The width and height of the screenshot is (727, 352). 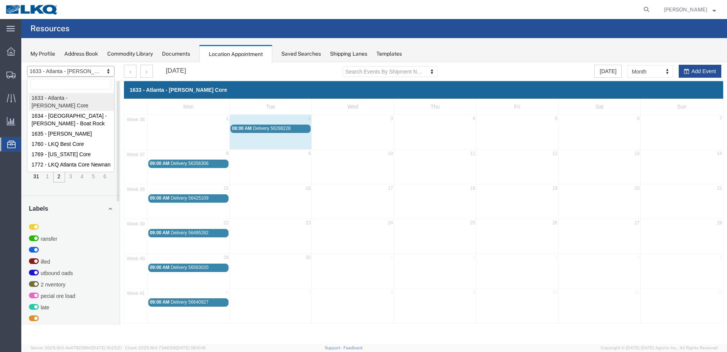 What do you see at coordinates (50, 82) in the screenshot?
I see `div: 1760 - LKQ Best Core` at bounding box center [50, 82].